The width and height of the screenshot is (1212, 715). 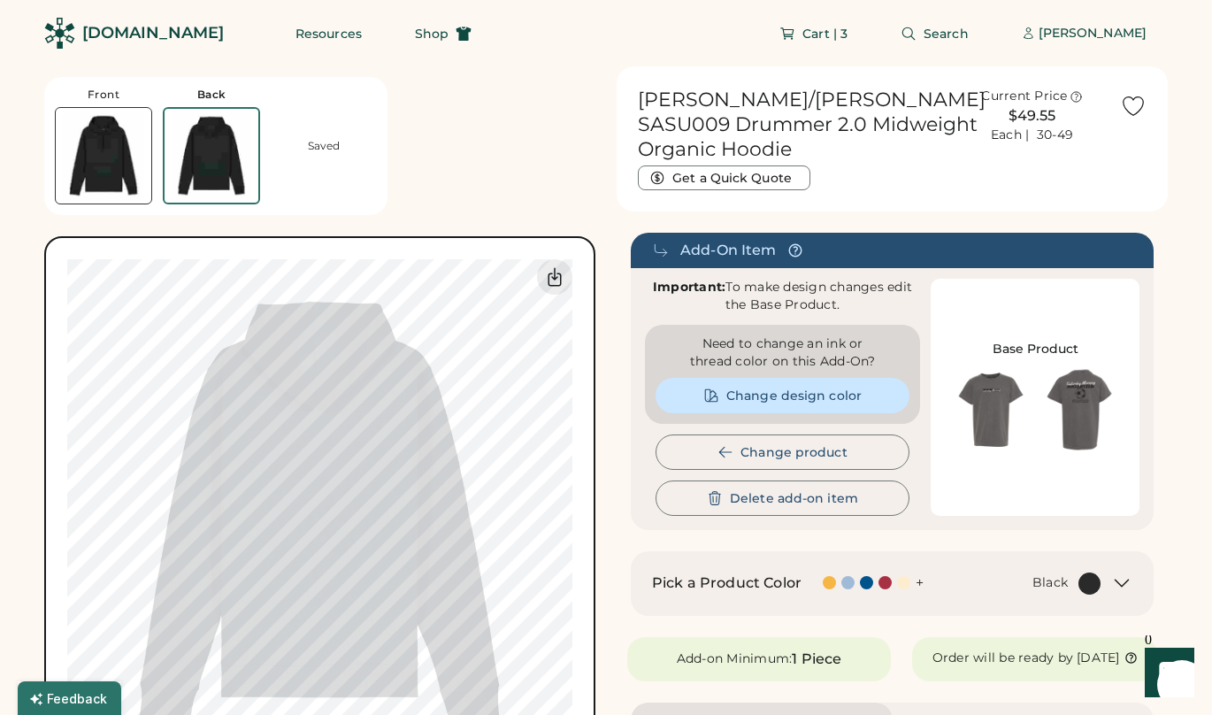 I want to click on div: Saved, so click(x=324, y=146).